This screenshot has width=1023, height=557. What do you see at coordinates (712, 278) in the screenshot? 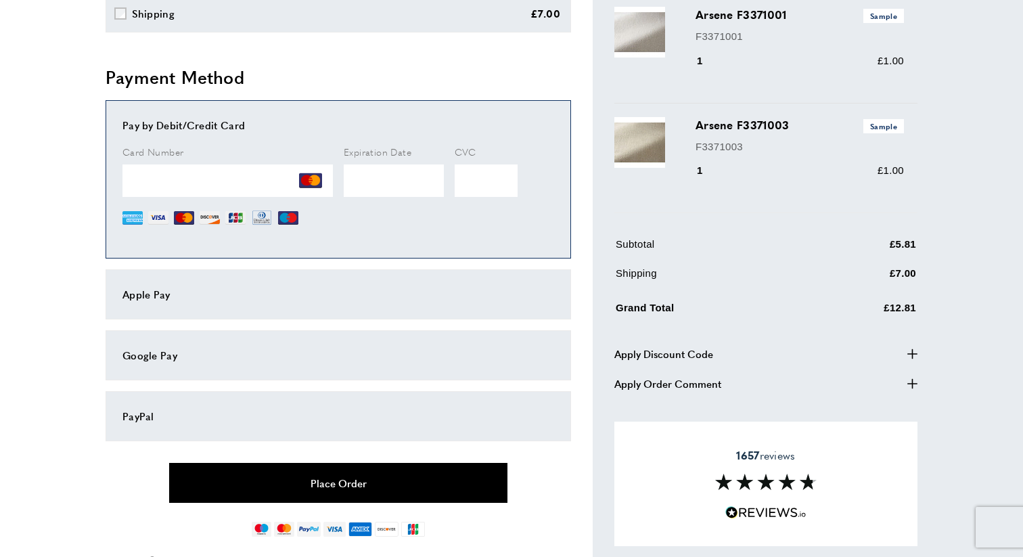
I see `td: Shipping` at bounding box center [712, 278].